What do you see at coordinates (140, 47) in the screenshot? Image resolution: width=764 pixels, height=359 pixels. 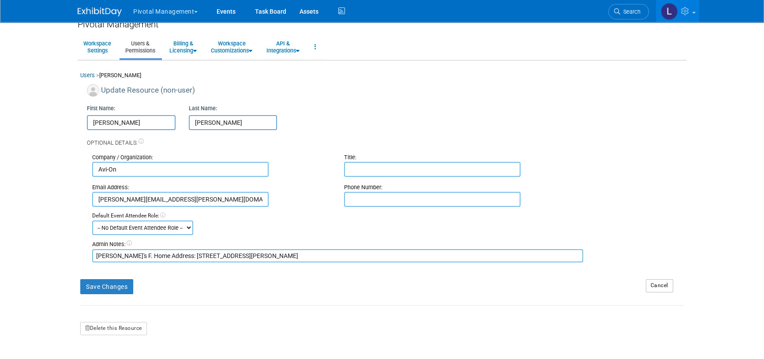 I see `a: Users &Permissions` at bounding box center [140, 47].